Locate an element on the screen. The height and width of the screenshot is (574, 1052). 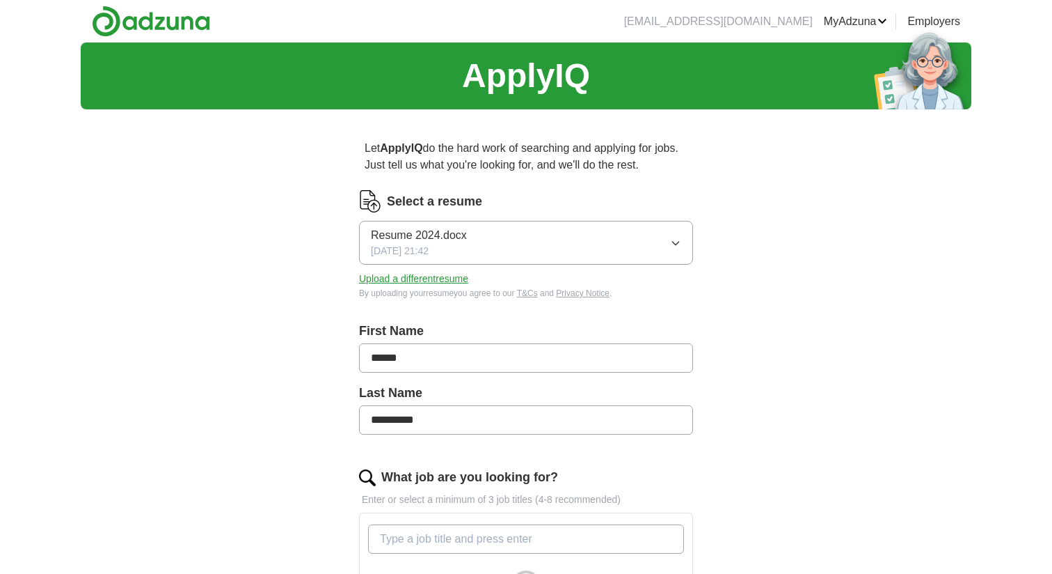
span: Resume 2024.docx is located at coordinates (419, 235).